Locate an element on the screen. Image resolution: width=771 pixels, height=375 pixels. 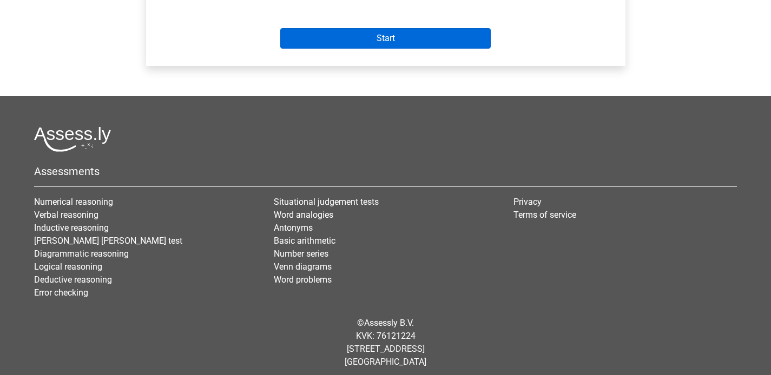
a: Word problems is located at coordinates (302, 280).